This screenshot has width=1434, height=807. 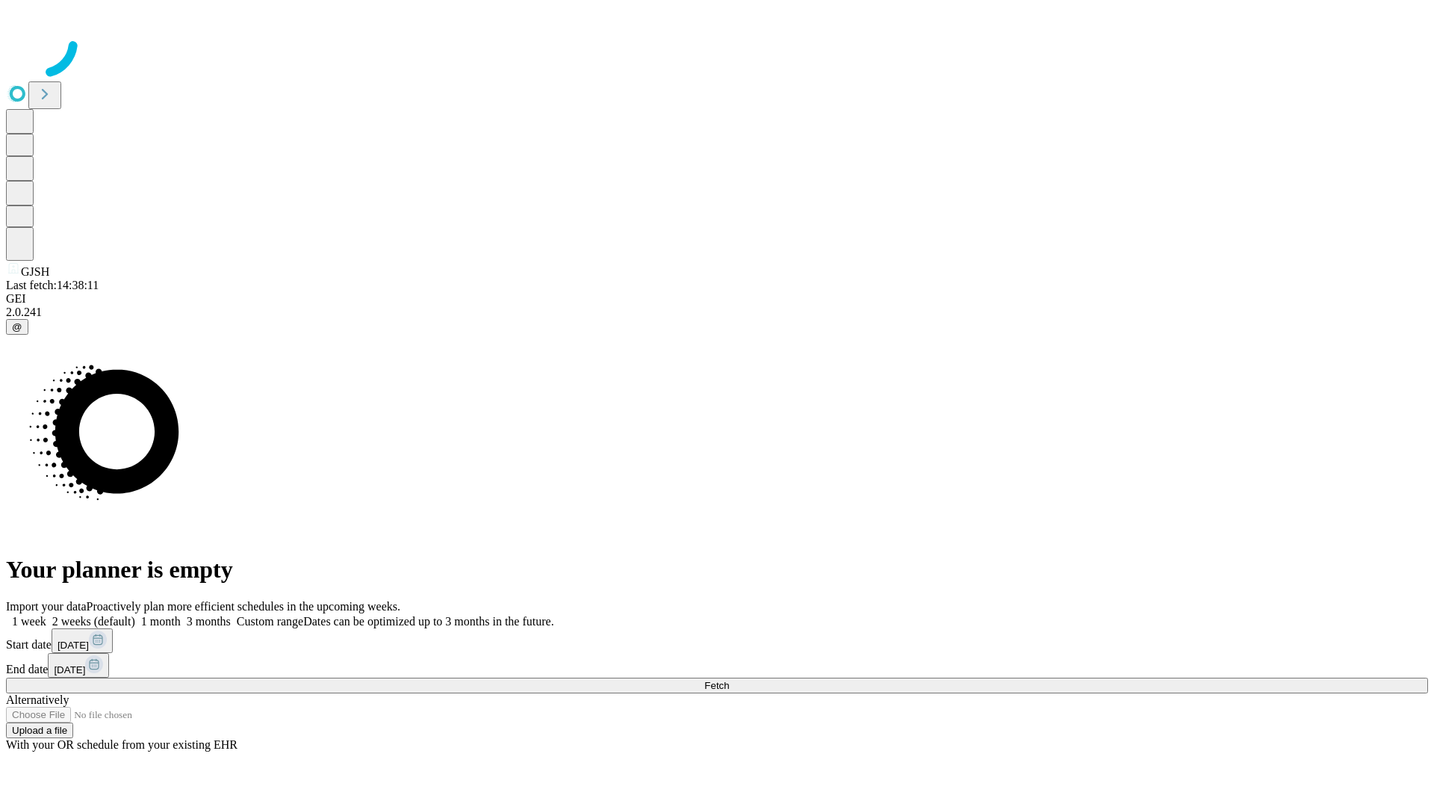 I want to click on button: Fetch, so click(x=717, y=685).